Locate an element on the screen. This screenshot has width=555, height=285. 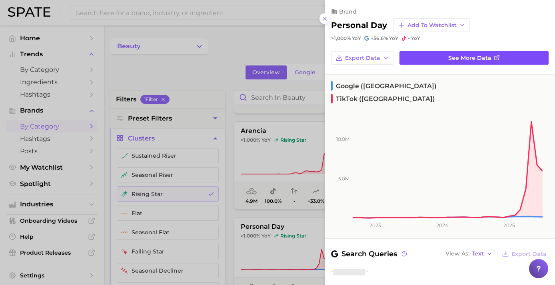
button: Add to Watchlist is located at coordinates (431, 25).